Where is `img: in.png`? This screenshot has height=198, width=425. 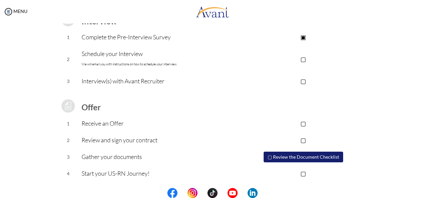 img: in.png is located at coordinates (192, 193).